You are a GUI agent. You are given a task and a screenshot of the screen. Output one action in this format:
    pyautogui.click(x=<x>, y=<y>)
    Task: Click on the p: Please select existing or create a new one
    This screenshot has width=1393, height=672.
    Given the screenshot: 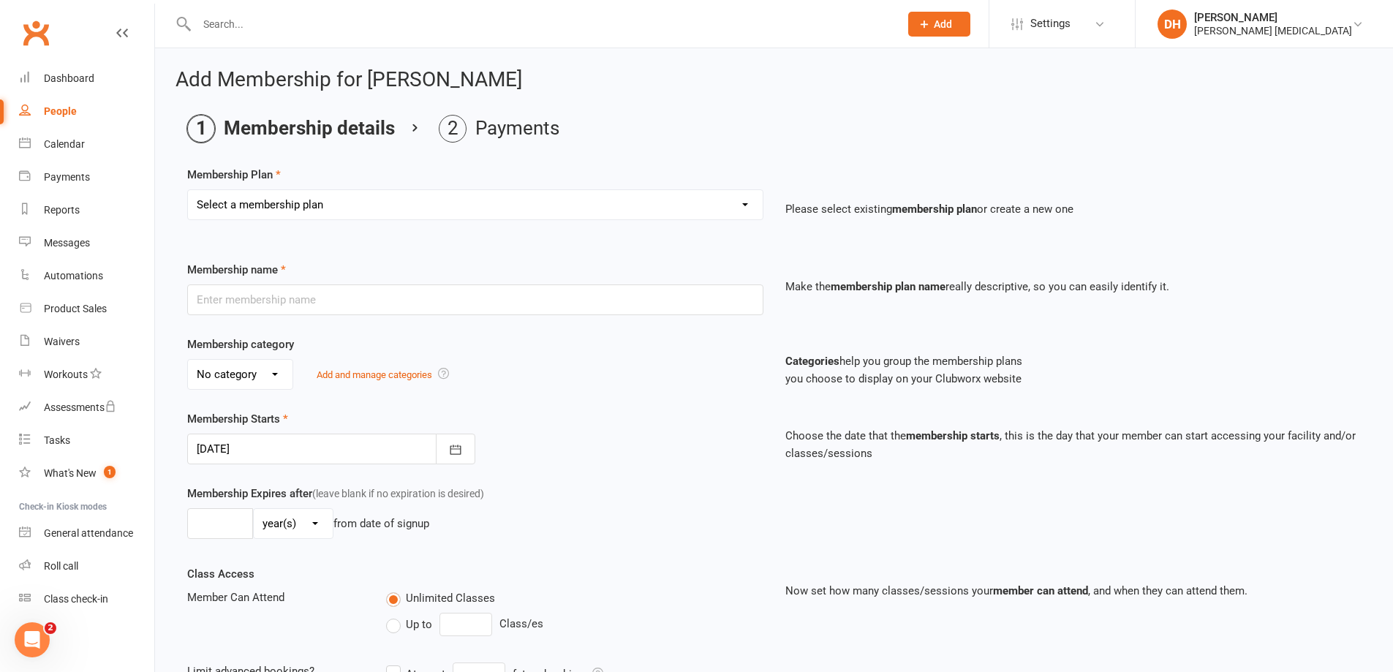 What is the action you would take?
    pyautogui.click(x=1073, y=209)
    